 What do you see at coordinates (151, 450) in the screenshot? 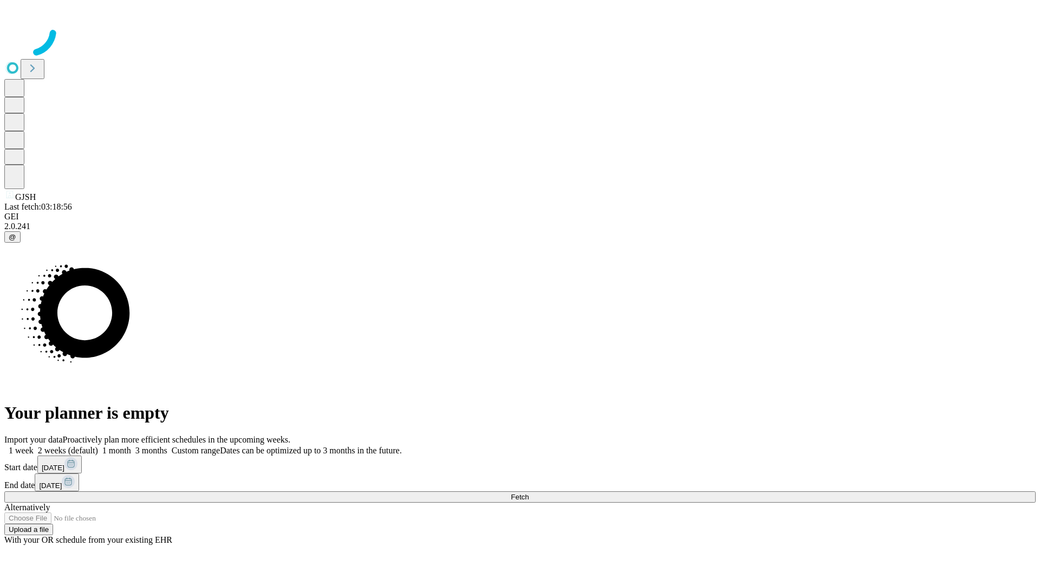
I see `span: 3 months` at bounding box center [151, 450].